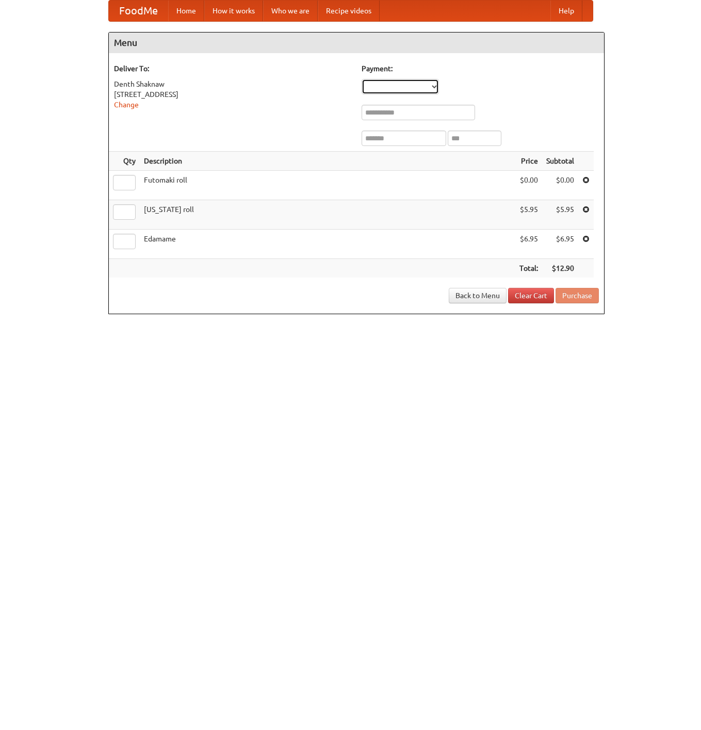 The height and width of the screenshot is (730, 701). Describe the element at coordinates (126, 105) in the screenshot. I see `a: Change` at that location.